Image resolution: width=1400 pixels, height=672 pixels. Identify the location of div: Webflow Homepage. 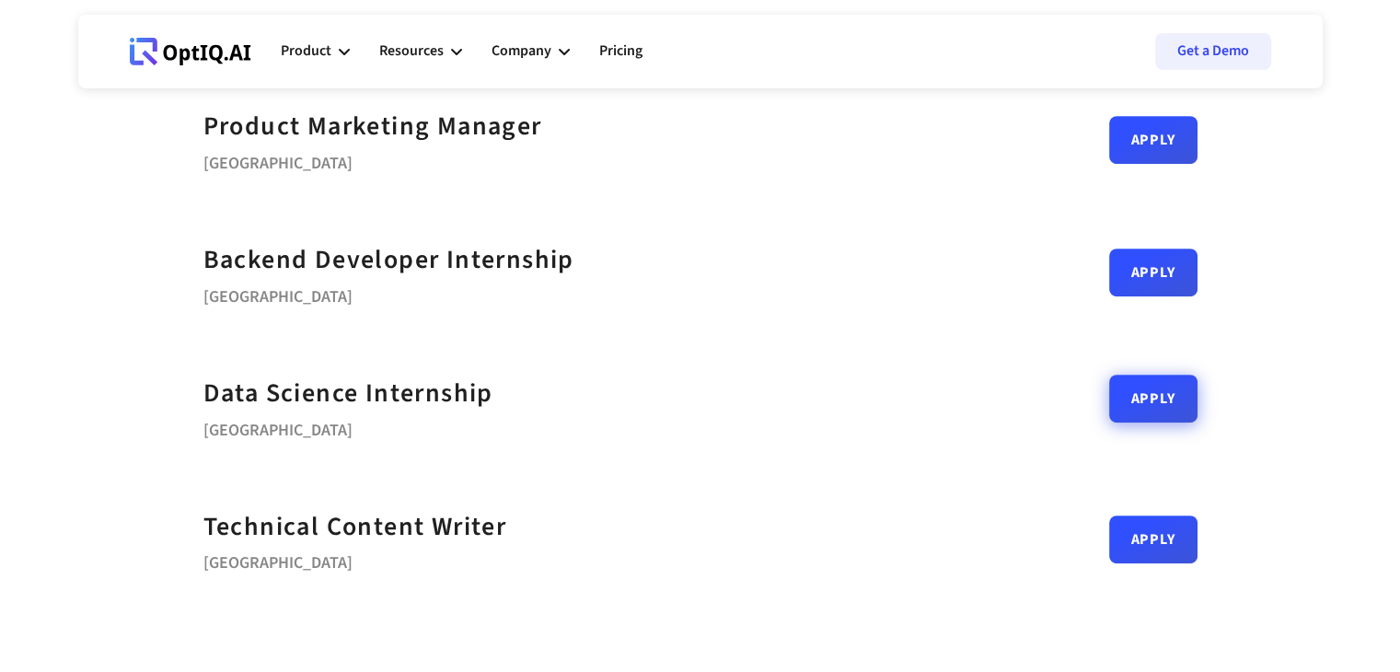
(130, 64).